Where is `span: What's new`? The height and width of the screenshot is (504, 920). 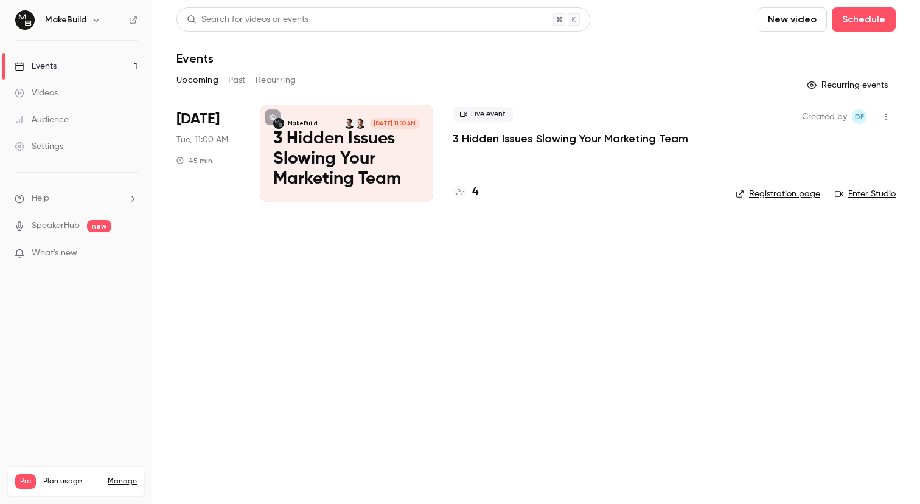 span: What's new is located at coordinates (54, 253).